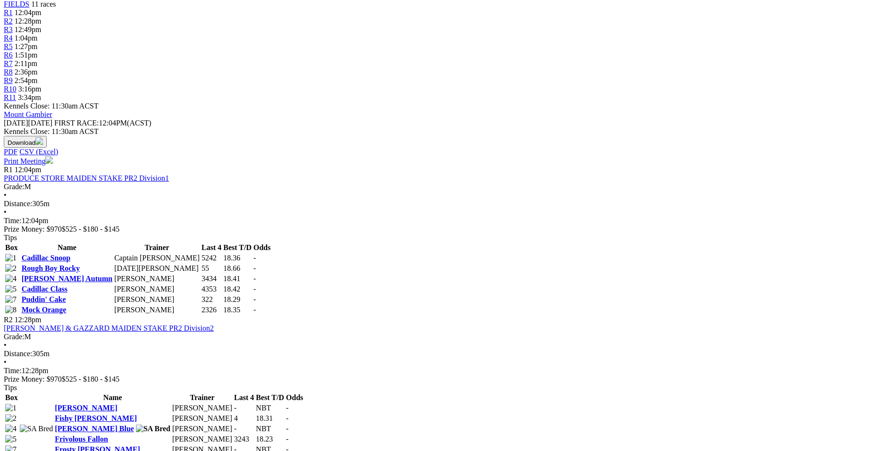 This screenshot has width=873, height=451. Describe the element at coordinates (11, 408) in the screenshot. I see `img: 1` at that location.